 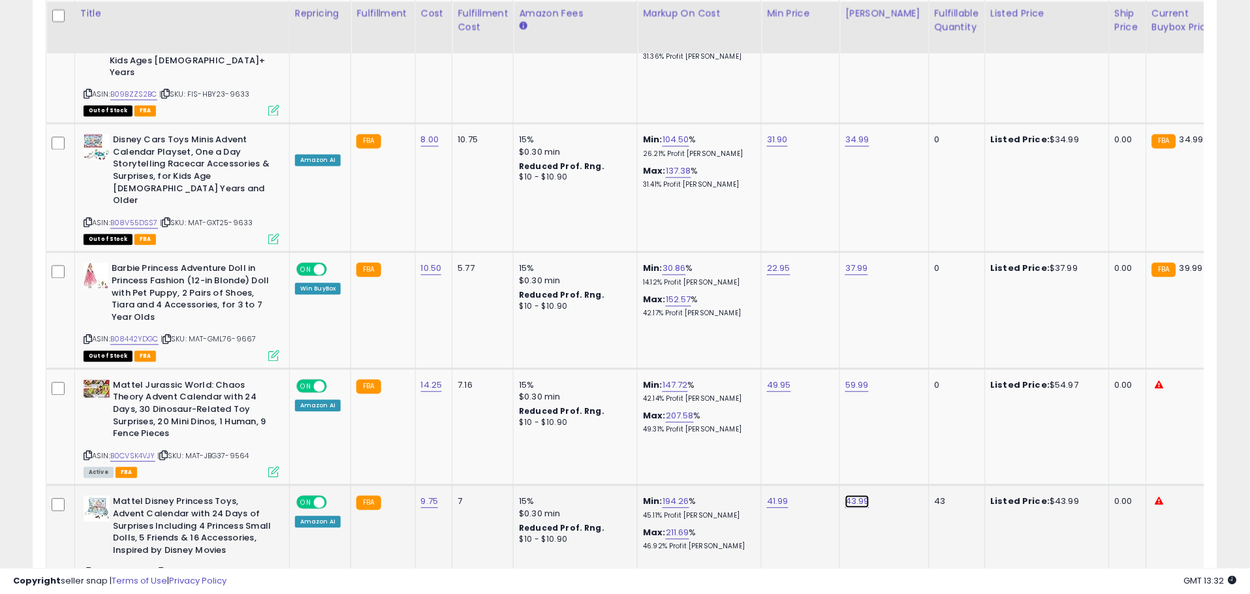 What do you see at coordinates (1045, 269) in the screenshot?
I see `div: $37.99` at bounding box center [1045, 269].